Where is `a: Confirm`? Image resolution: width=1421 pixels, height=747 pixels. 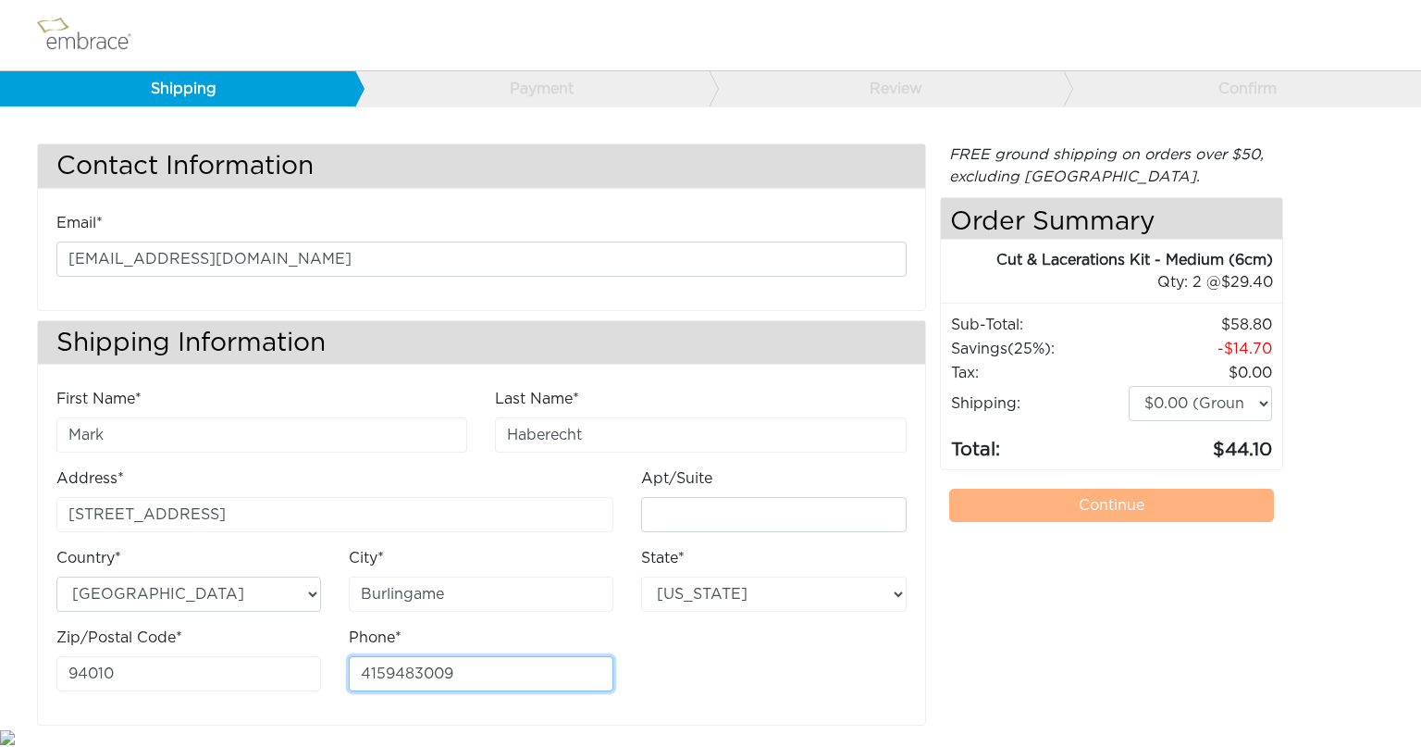 a: Confirm is located at coordinates (1240, 89).